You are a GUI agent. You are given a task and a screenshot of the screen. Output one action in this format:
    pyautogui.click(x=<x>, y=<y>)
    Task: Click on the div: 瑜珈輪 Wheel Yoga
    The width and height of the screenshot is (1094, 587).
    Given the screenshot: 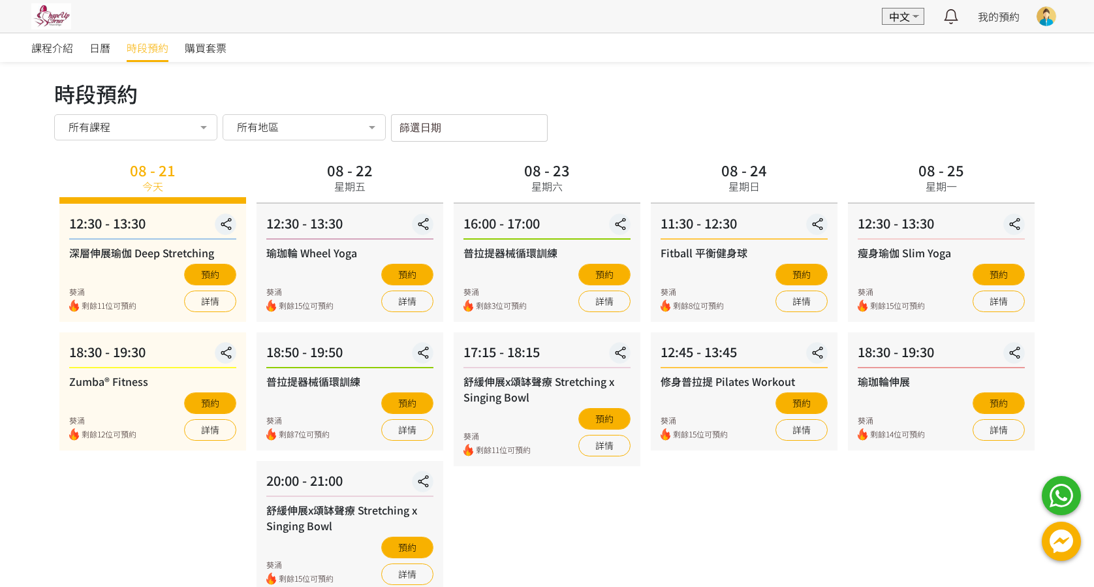 What is the action you would take?
    pyautogui.click(x=350, y=253)
    